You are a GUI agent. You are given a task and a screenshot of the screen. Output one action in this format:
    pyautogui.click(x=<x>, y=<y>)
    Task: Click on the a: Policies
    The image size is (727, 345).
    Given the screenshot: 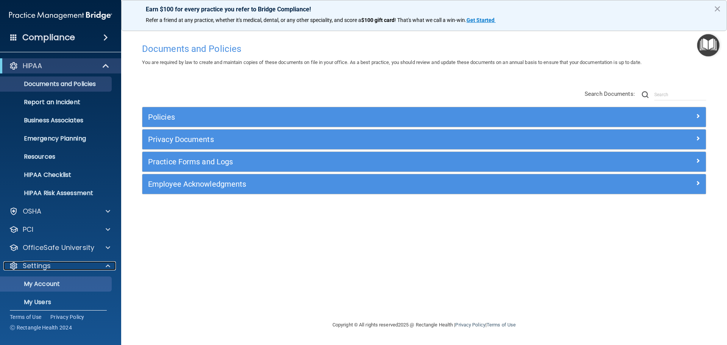 What is the action you would take?
    pyautogui.click(x=424, y=117)
    